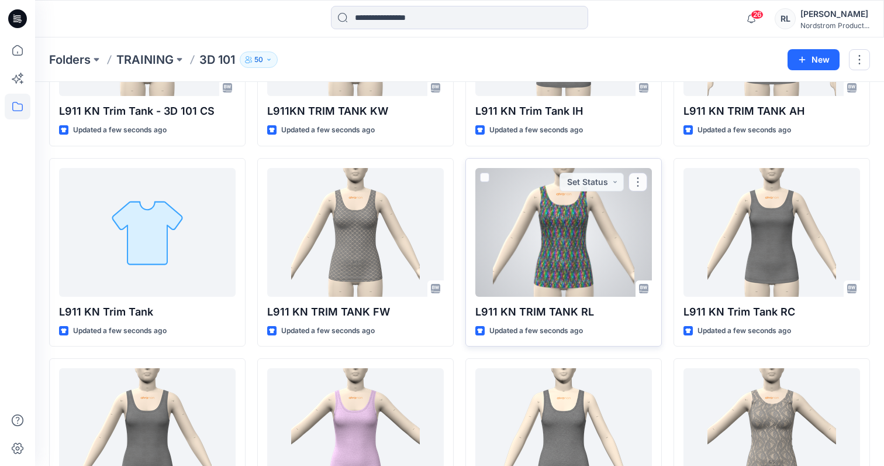  What do you see at coordinates (564, 232) in the screenshot?
I see `a: L911 KN TRIM TANK RL` at bounding box center [564, 232].